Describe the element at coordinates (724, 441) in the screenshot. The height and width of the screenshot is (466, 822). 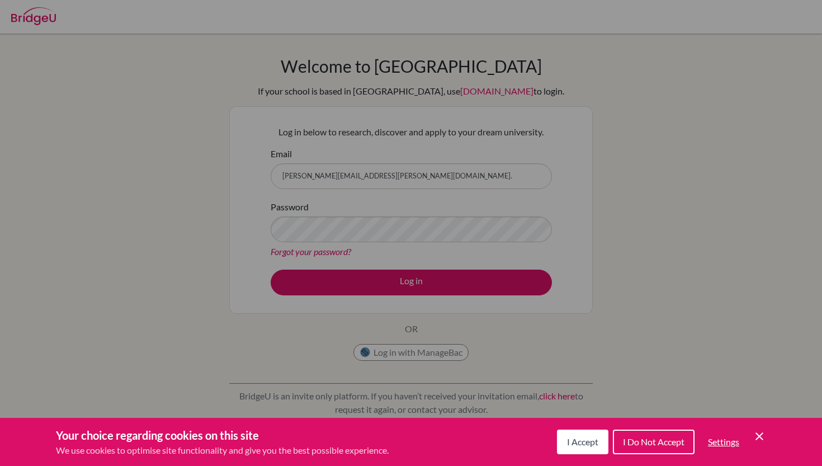
I see `span: Settings` at that location.